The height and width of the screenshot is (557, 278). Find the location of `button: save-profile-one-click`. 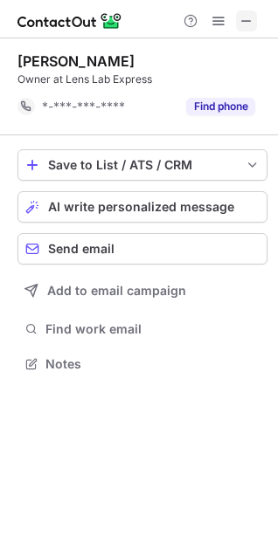

button: save-profile-one-click is located at coordinates (142, 165).